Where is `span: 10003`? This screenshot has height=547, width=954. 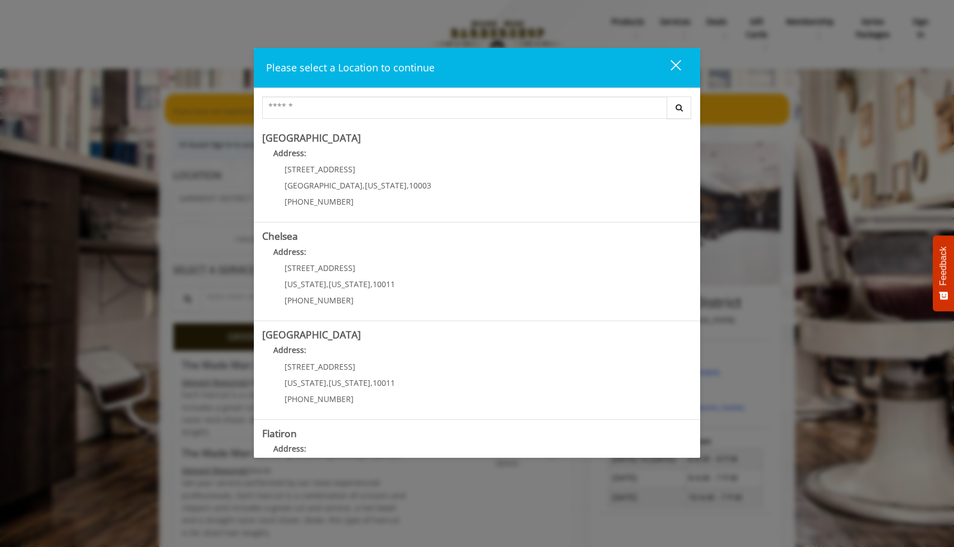
span: 10003 is located at coordinates (420, 185).